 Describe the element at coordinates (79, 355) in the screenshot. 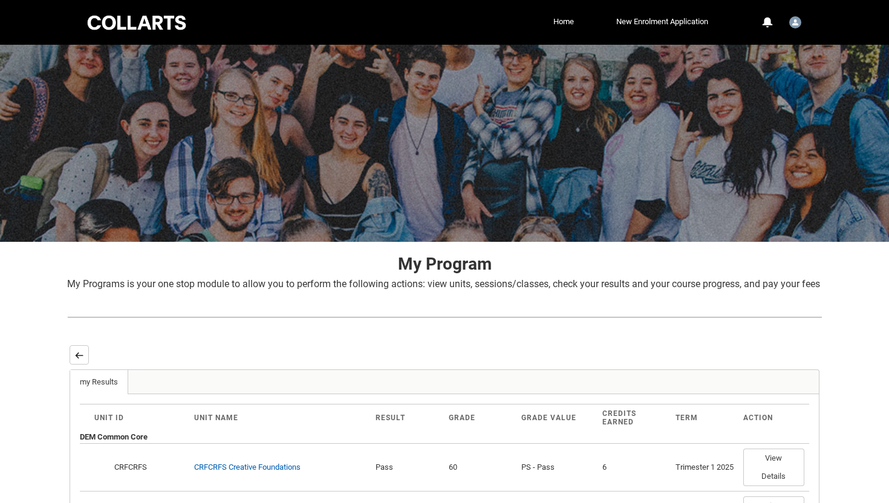

I see `button: Back` at that location.